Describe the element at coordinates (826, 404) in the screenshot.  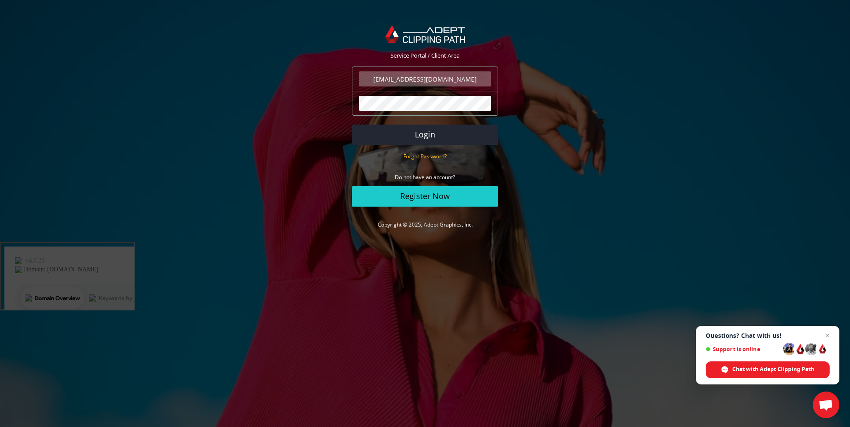
I see `div: Open chat` at that location.